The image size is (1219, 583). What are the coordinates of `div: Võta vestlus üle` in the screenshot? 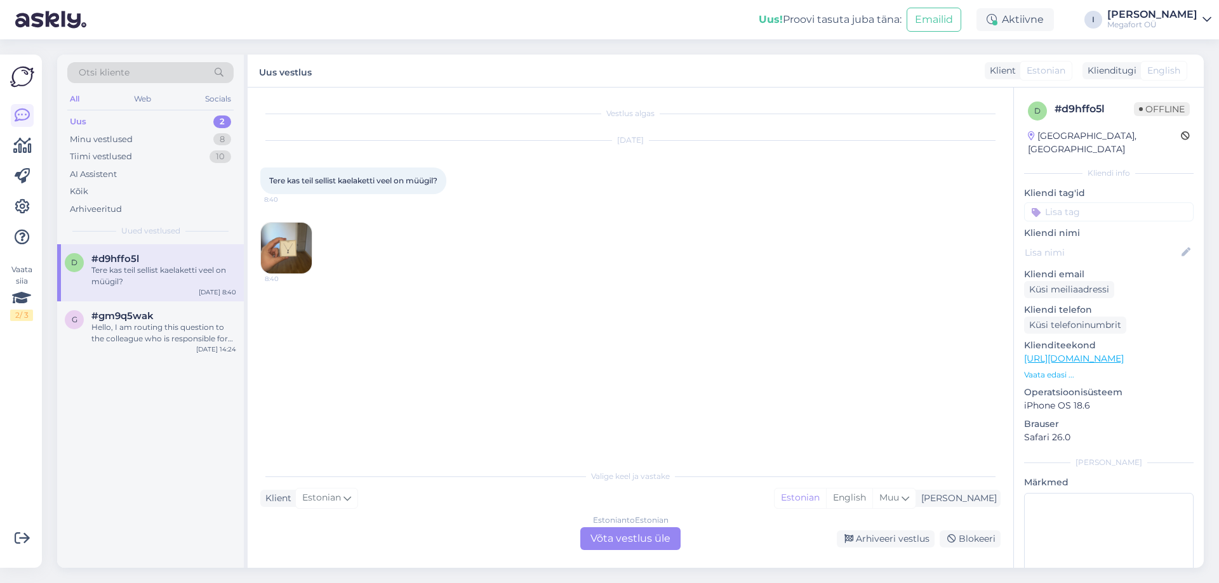 It's located at (630, 539).